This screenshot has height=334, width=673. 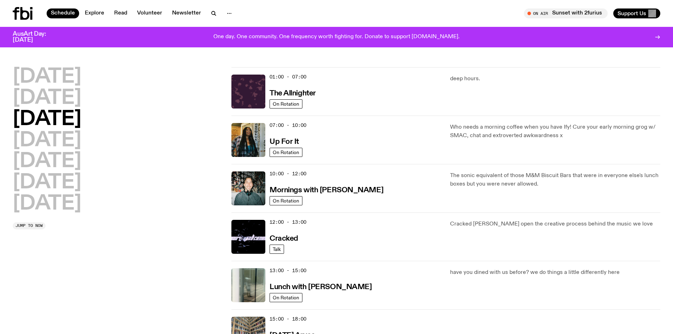 What do you see at coordinates (284, 141) in the screenshot?
I see `a: Up For It` at bounding box center [284, 141].